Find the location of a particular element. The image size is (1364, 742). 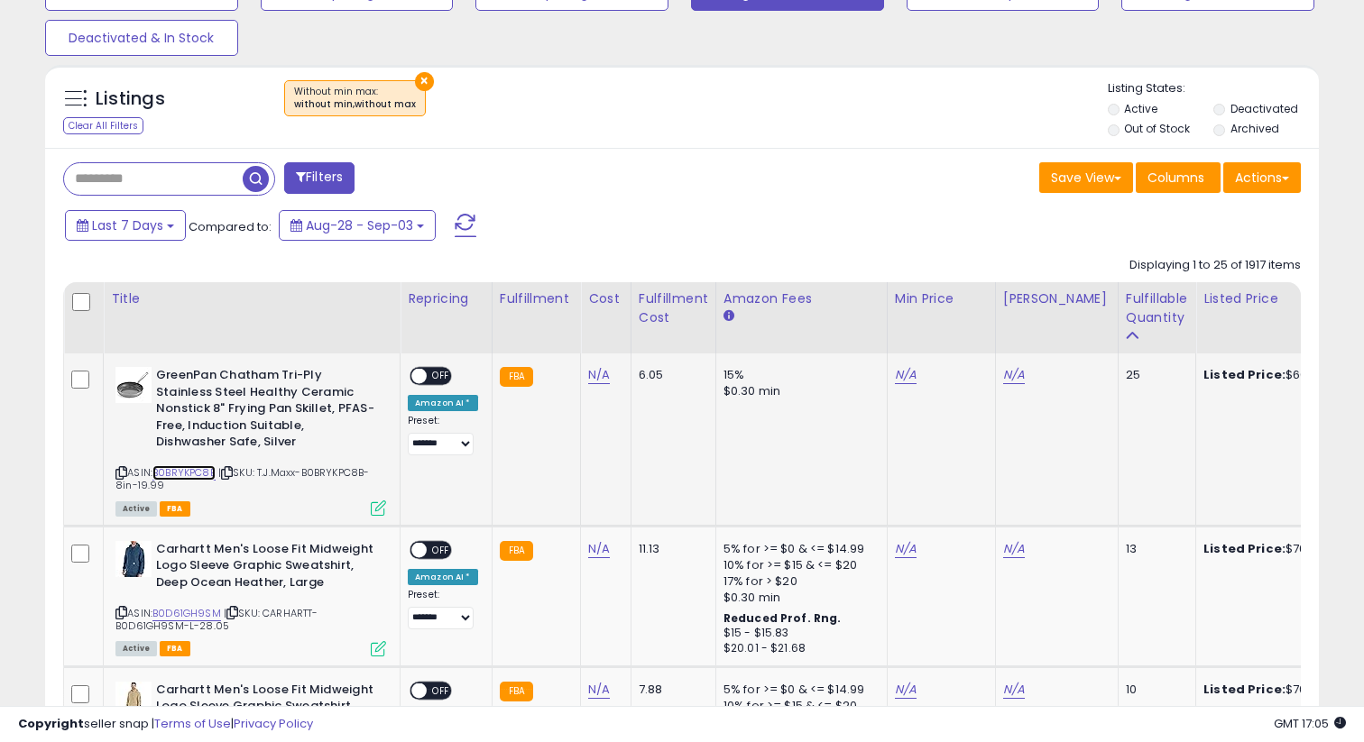

label: Deactivated is located at coordinates (1264, 108).